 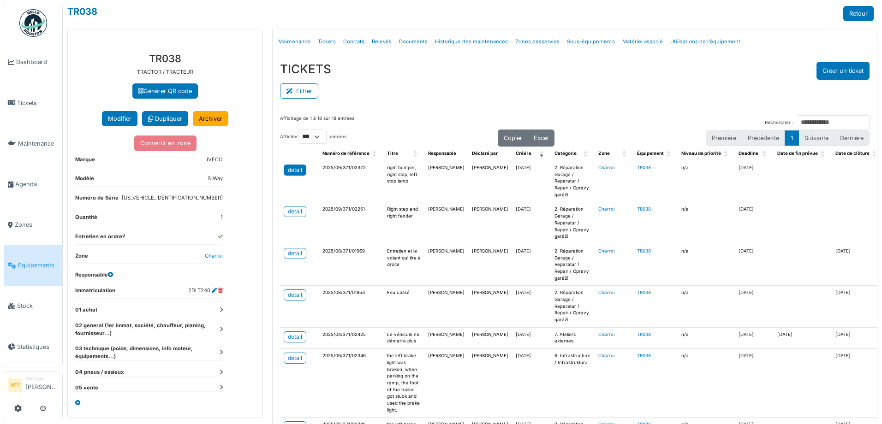 I want to click on nav: pagination, so click(x=787, y=138).